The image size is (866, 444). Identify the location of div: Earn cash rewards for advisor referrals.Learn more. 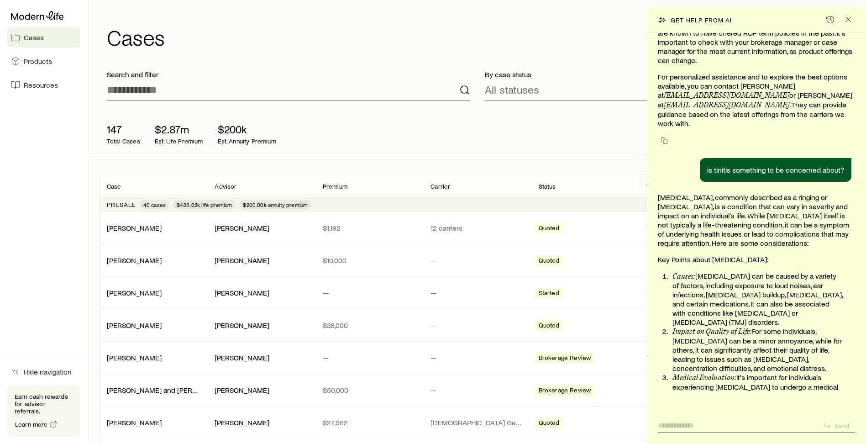
(44, 411).